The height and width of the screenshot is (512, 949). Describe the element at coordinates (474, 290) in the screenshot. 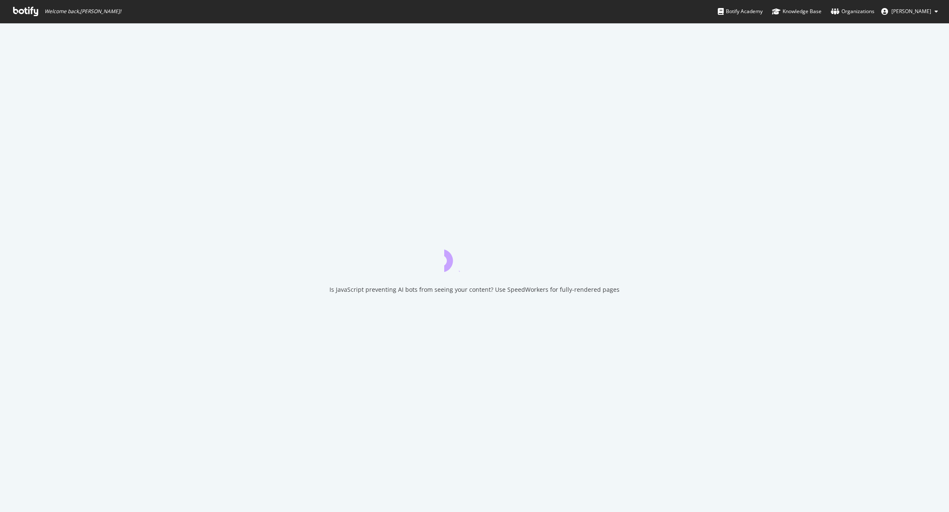

I see `div: Is JavaScript preventing AI bots from seeing your content? Use SpeedWorkers for fully-rendered pages` at that location.